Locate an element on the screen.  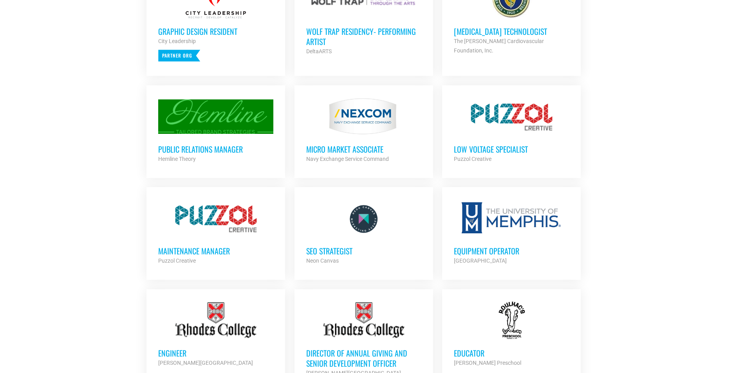
strong: Navy Exchange Service Command is located at coordinates (348, 159).